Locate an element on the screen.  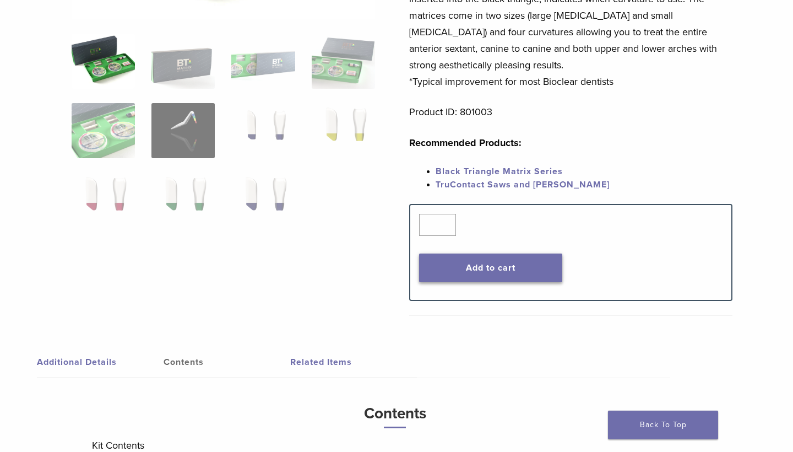
a: Additional Details is located at coordinates (100, 362).